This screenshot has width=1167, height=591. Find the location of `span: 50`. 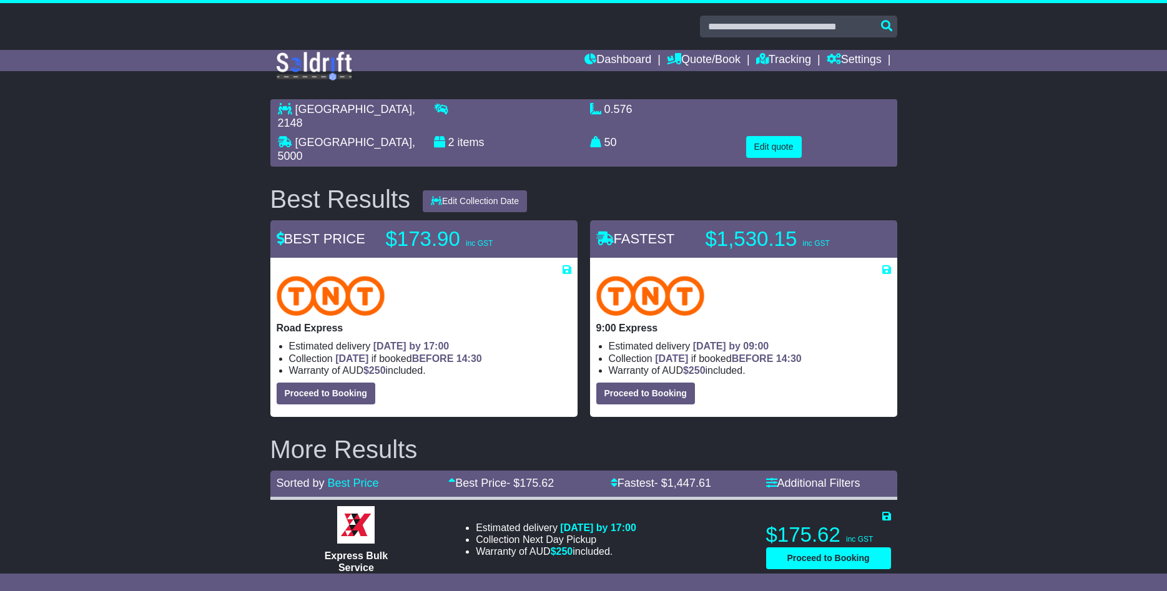

span: 50 is located at coordinates (610, 142).